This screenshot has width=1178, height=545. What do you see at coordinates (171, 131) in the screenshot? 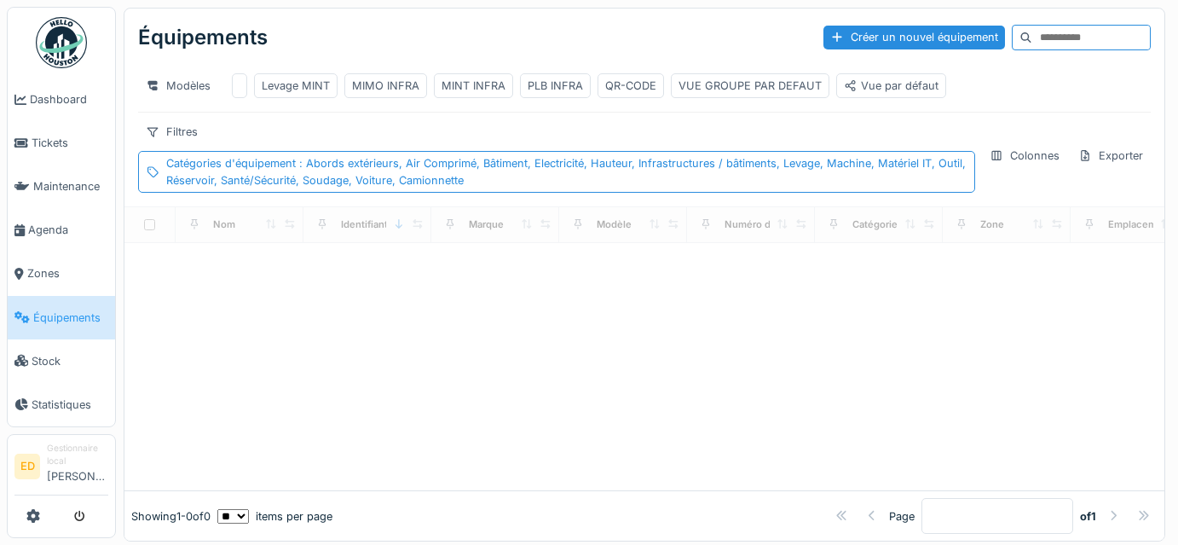
I see `div: Filtres` at bounding box center [171, 131].